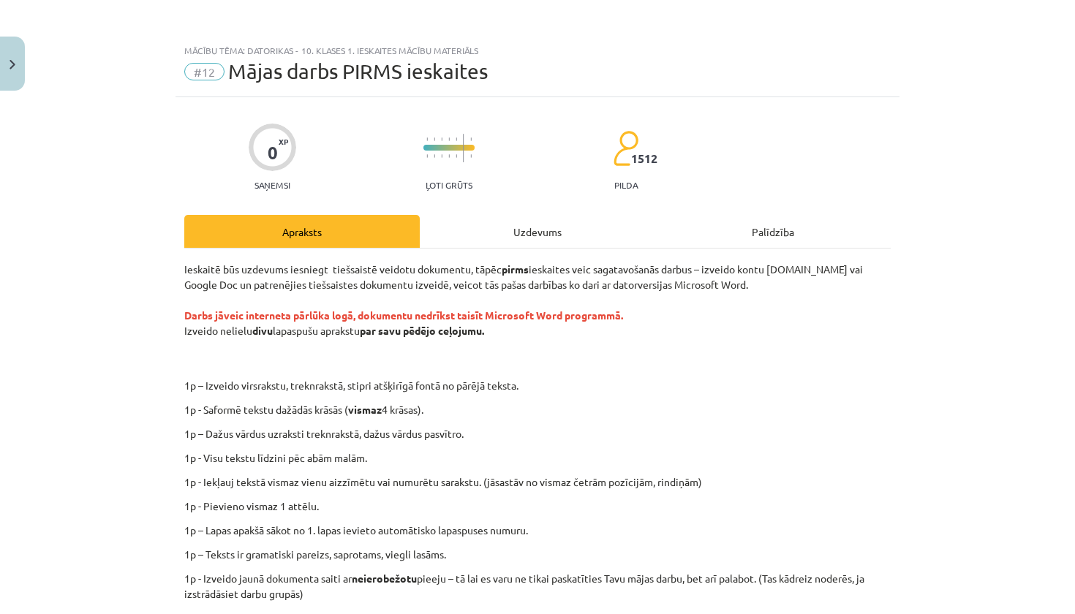  Describe the element at coordinates (302, 231) in the screenshot. I see `div: Apraksts` at that location.